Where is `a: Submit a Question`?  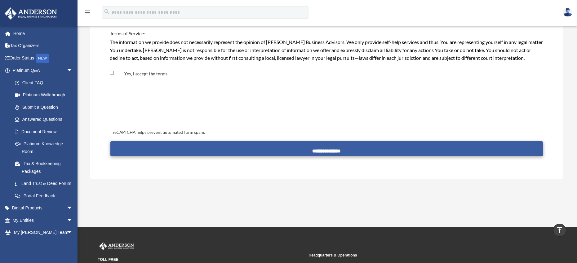
a: Submit a Question is located at coordinates (45, 107).